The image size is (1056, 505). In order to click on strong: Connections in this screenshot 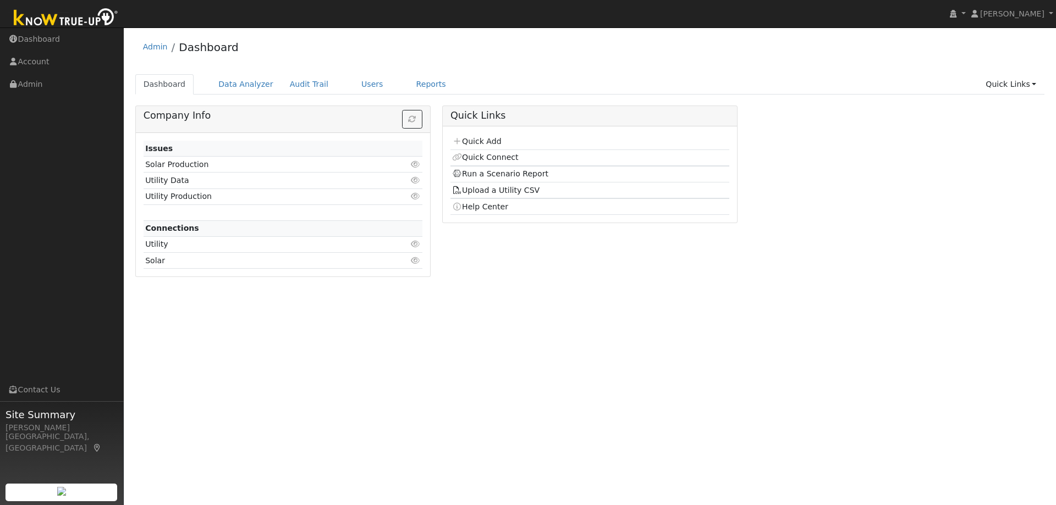, I will do `click(172, 228)`.